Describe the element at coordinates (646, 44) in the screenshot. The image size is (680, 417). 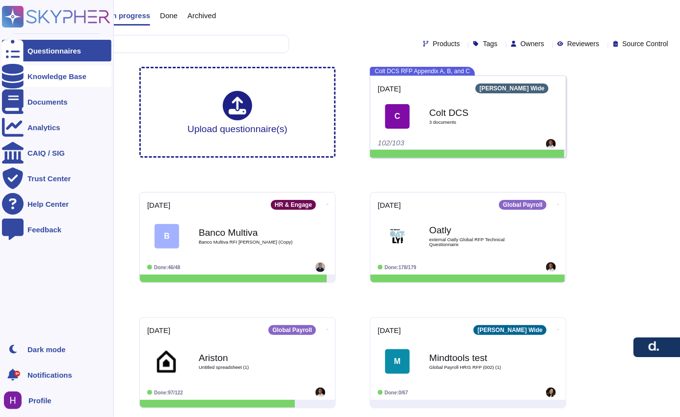
I see `span: Source Control` at that location.